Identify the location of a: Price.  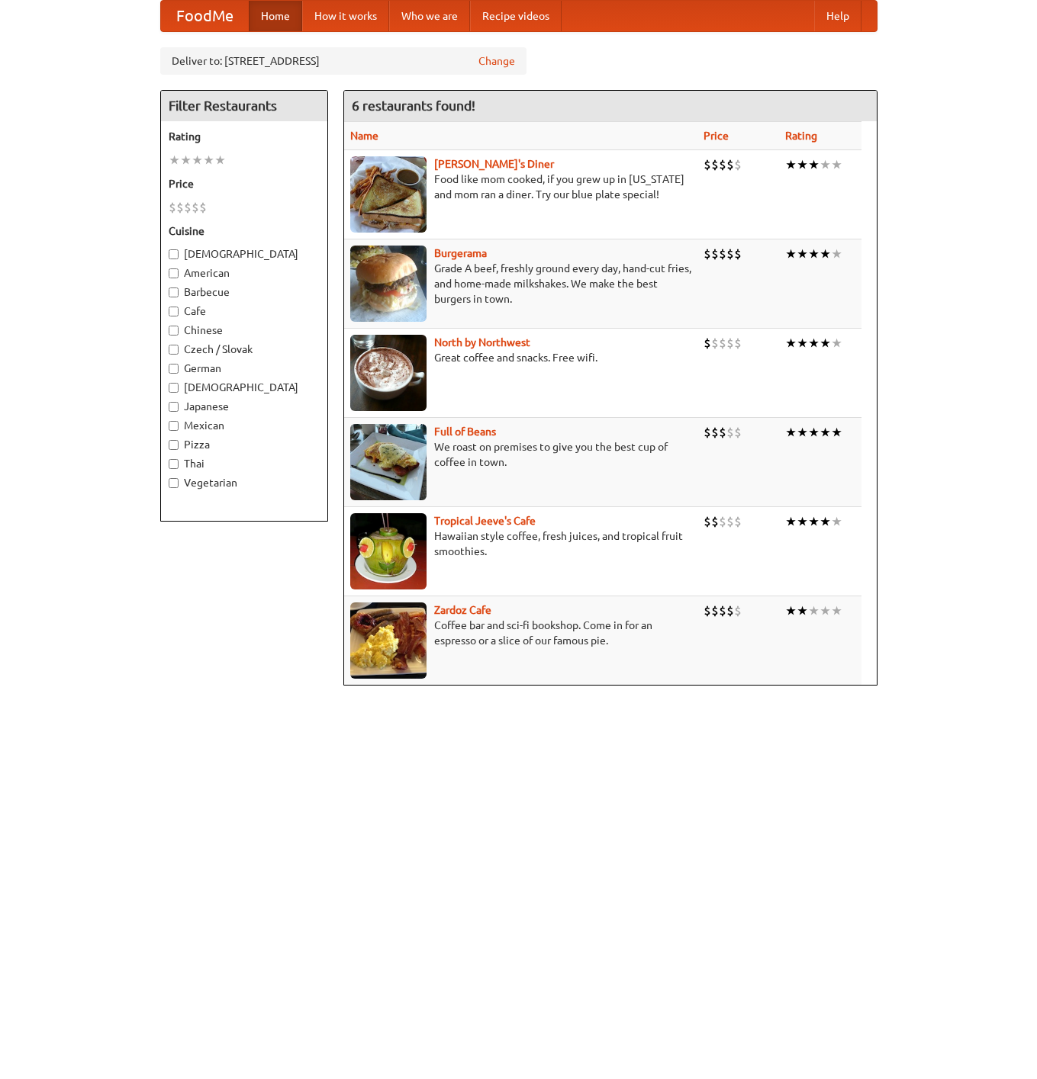
(715, 136).